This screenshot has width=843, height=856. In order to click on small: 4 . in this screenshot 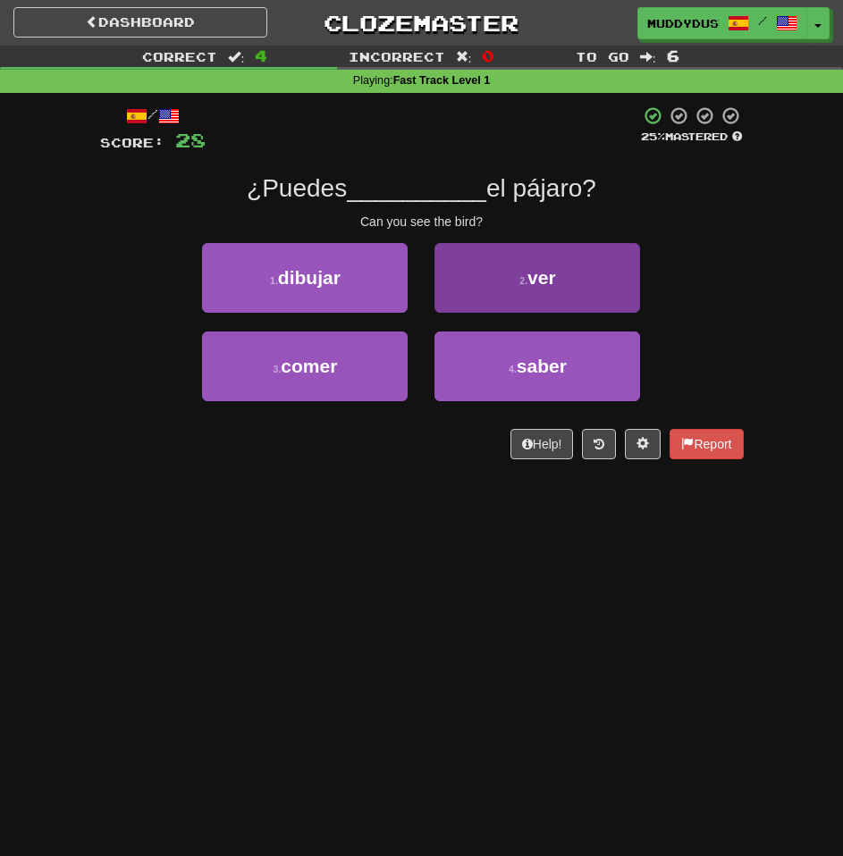, I will do `click(512, 369)`.